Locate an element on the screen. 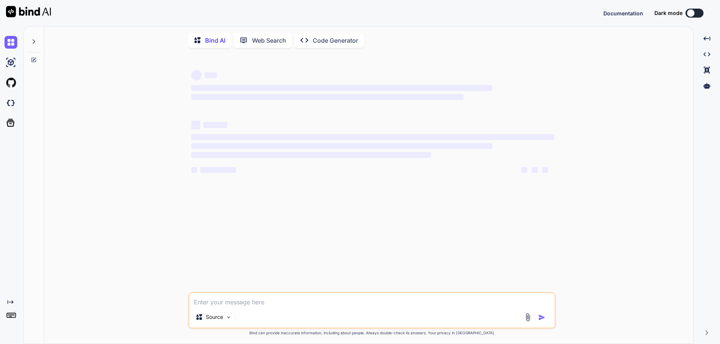 The width and height of the screenshot is (720, 344). img: darkCloudIdeIcon is located at coordinates (11, 103).